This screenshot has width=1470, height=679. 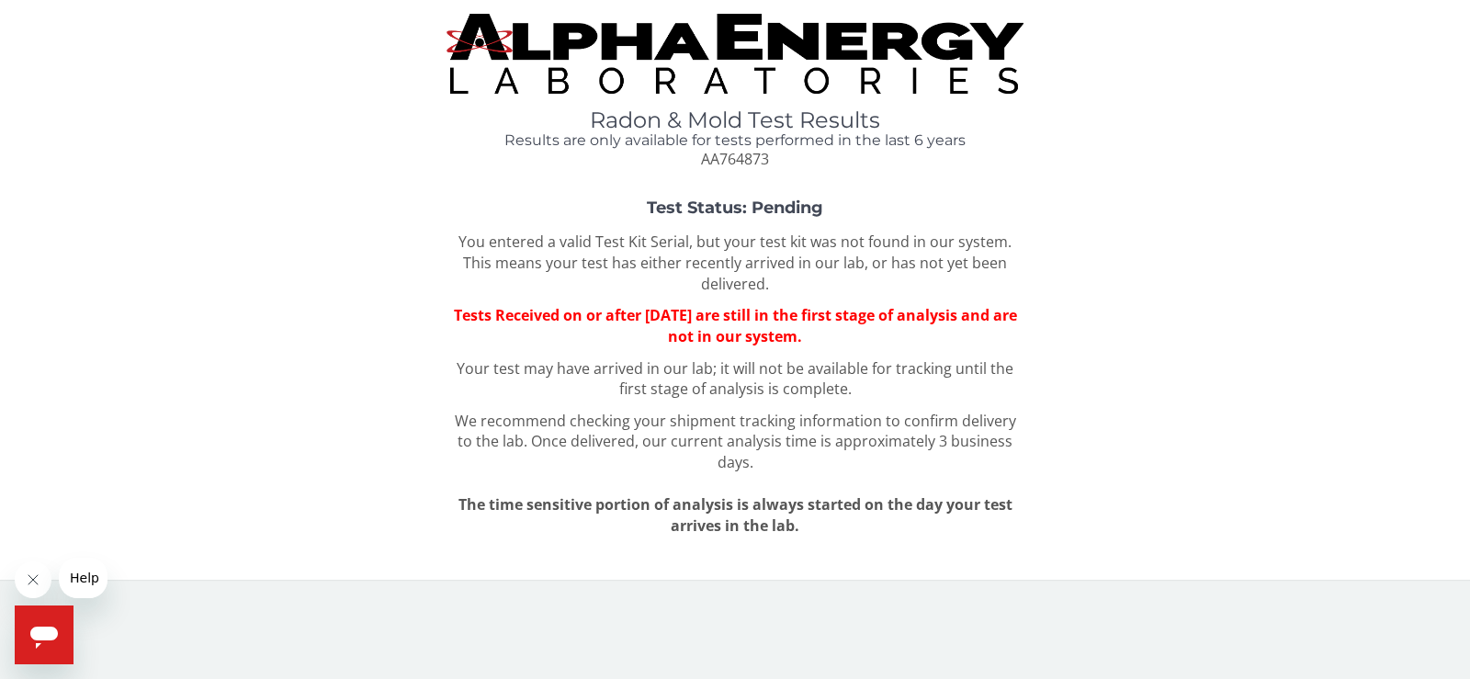 I want to click on h1: Radon & Mold Test Results, so click(x=735, y=120).